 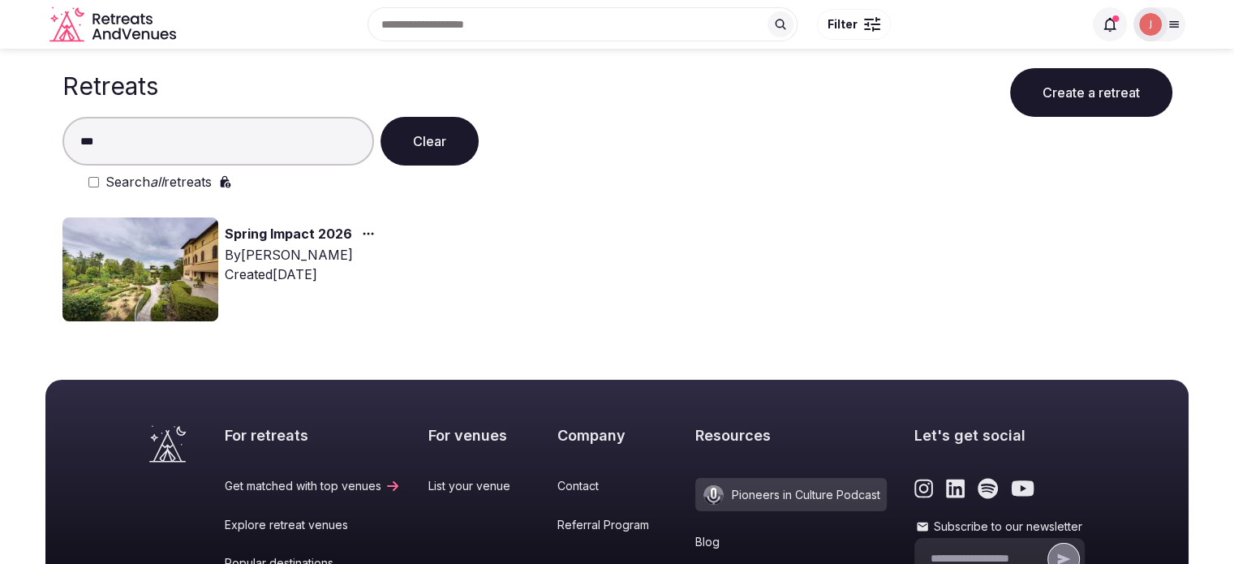 What do you see at coordinates (853, 24) in the screenshot?
I see `button: Filter` at bounding box center [853, 24].